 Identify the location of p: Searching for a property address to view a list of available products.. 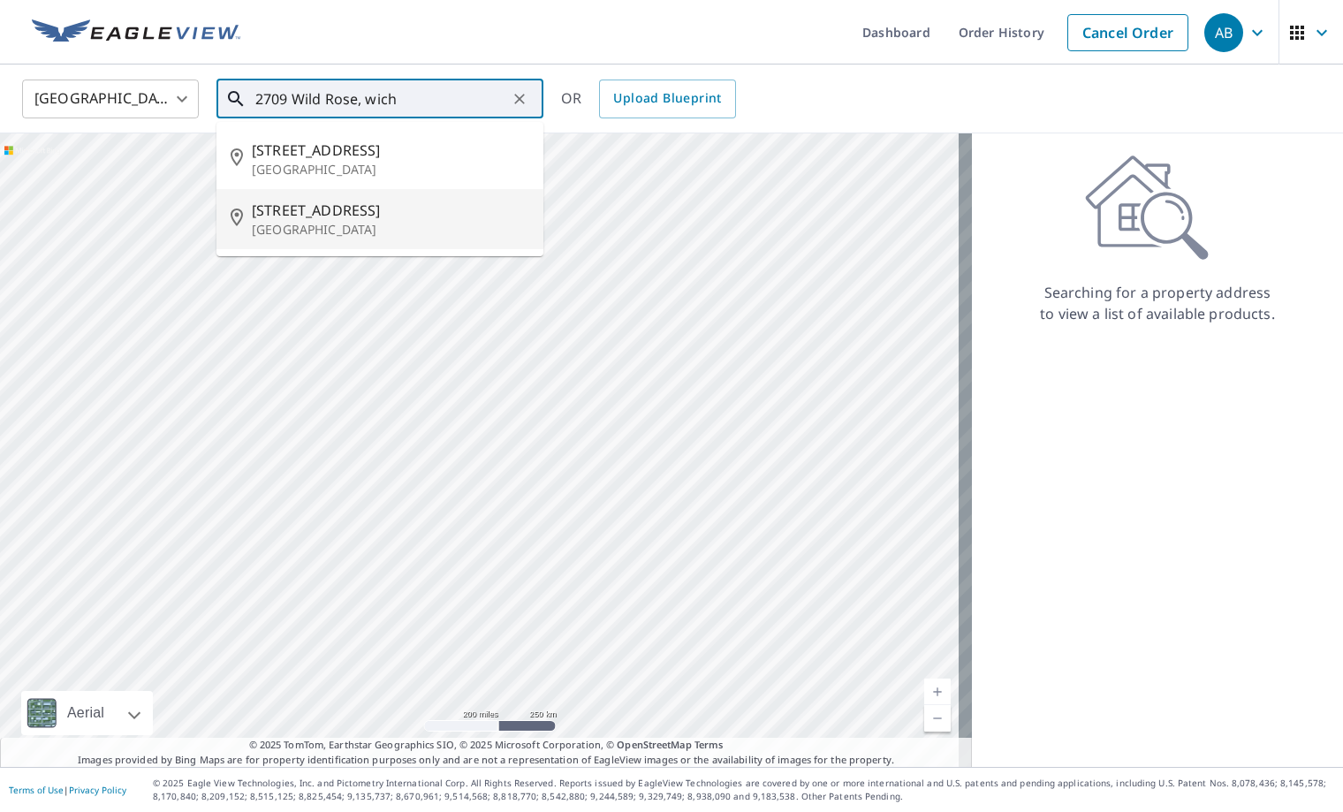
(1158, 303).